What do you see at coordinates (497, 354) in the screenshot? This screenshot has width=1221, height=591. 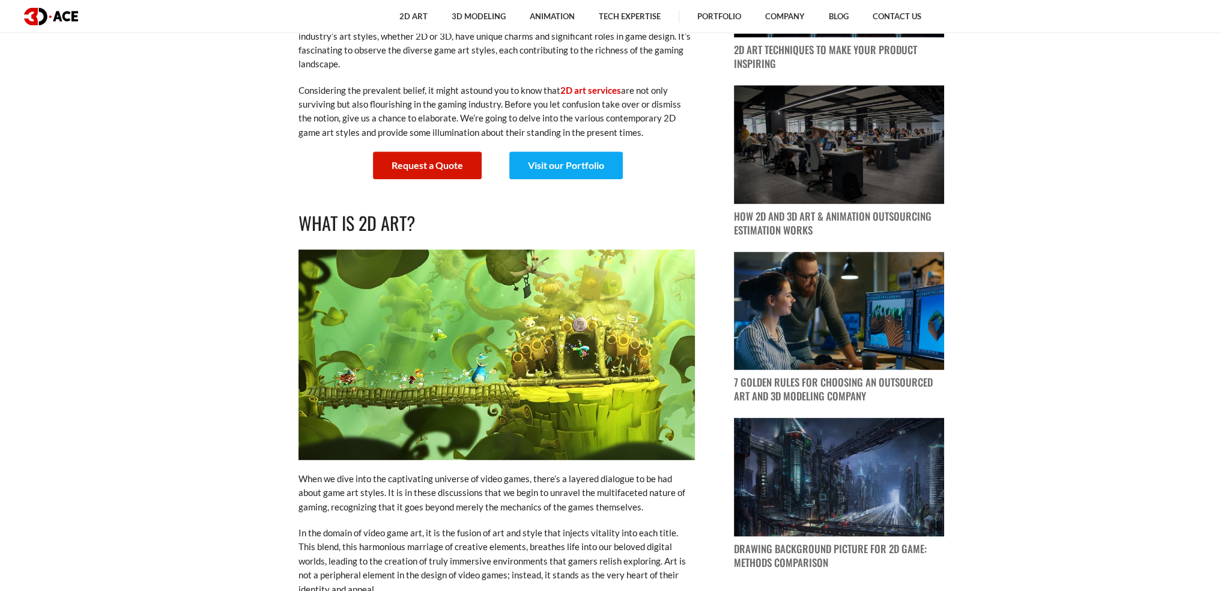 I see `img: 2D Art in Games` at bounding box center [497, 354].